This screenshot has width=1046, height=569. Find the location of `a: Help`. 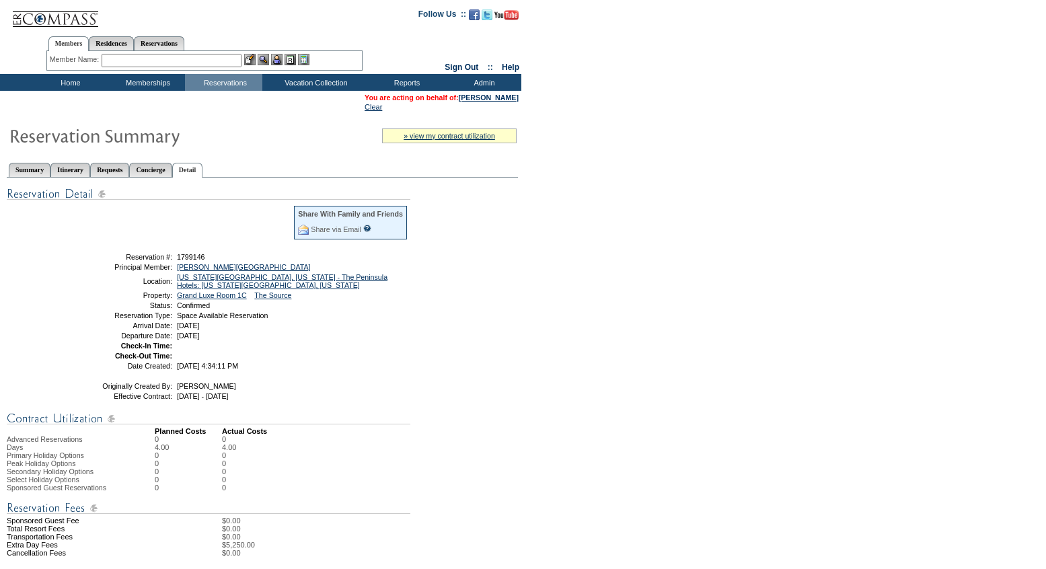

a: Help is located at coordinates (510, 67).